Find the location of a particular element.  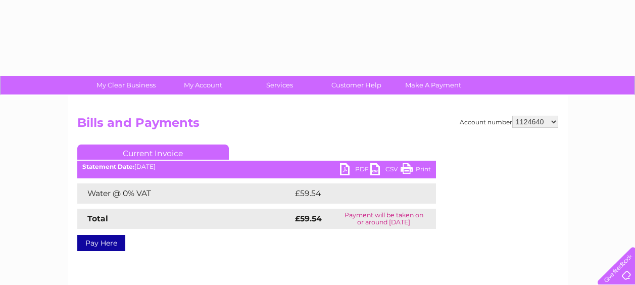

a: My Clear Business is located at coordinates (126, 85).